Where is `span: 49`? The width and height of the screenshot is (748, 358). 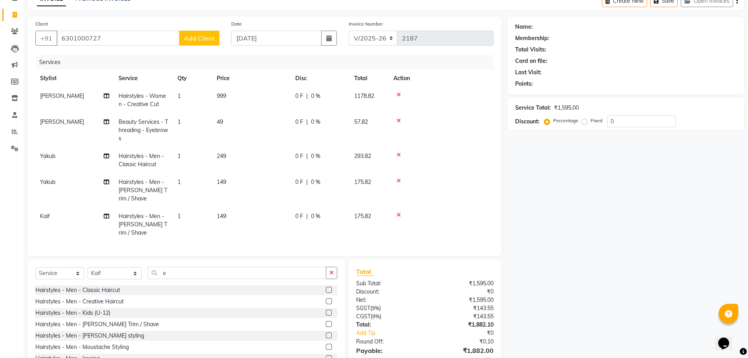
span: 49 is located at coordinates (220, 122).